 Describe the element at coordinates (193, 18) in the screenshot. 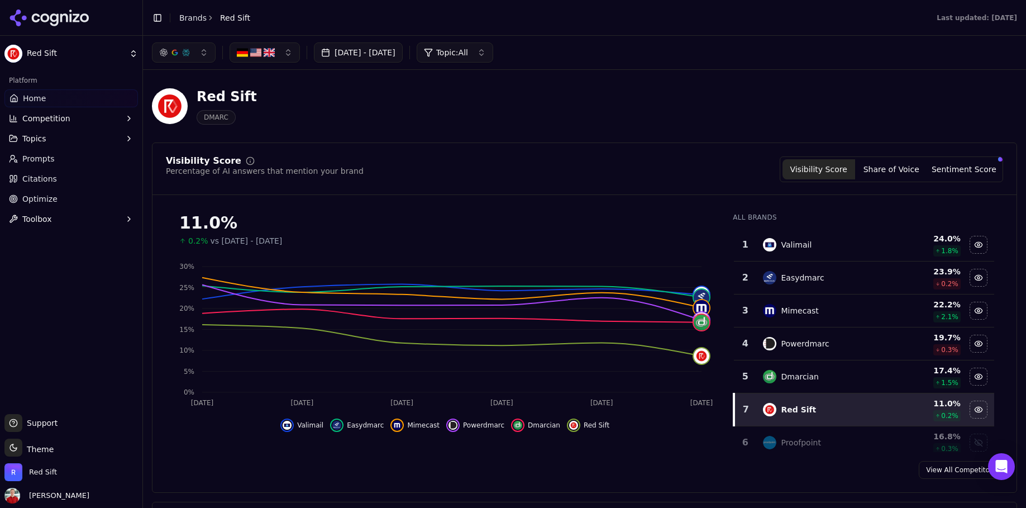

I see `a: Brands` at that location.